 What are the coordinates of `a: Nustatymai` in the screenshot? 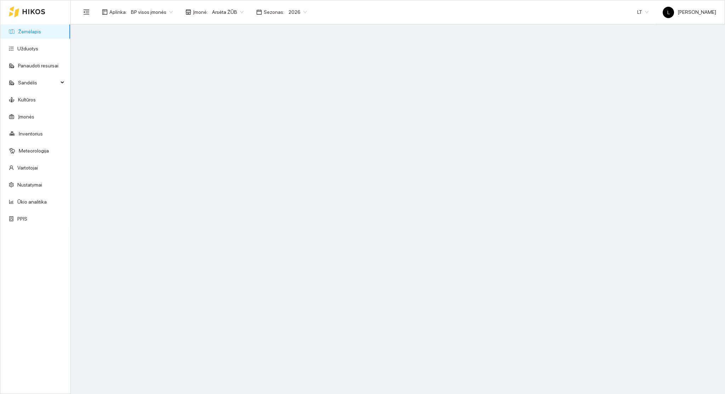 It's located at (30, 185).